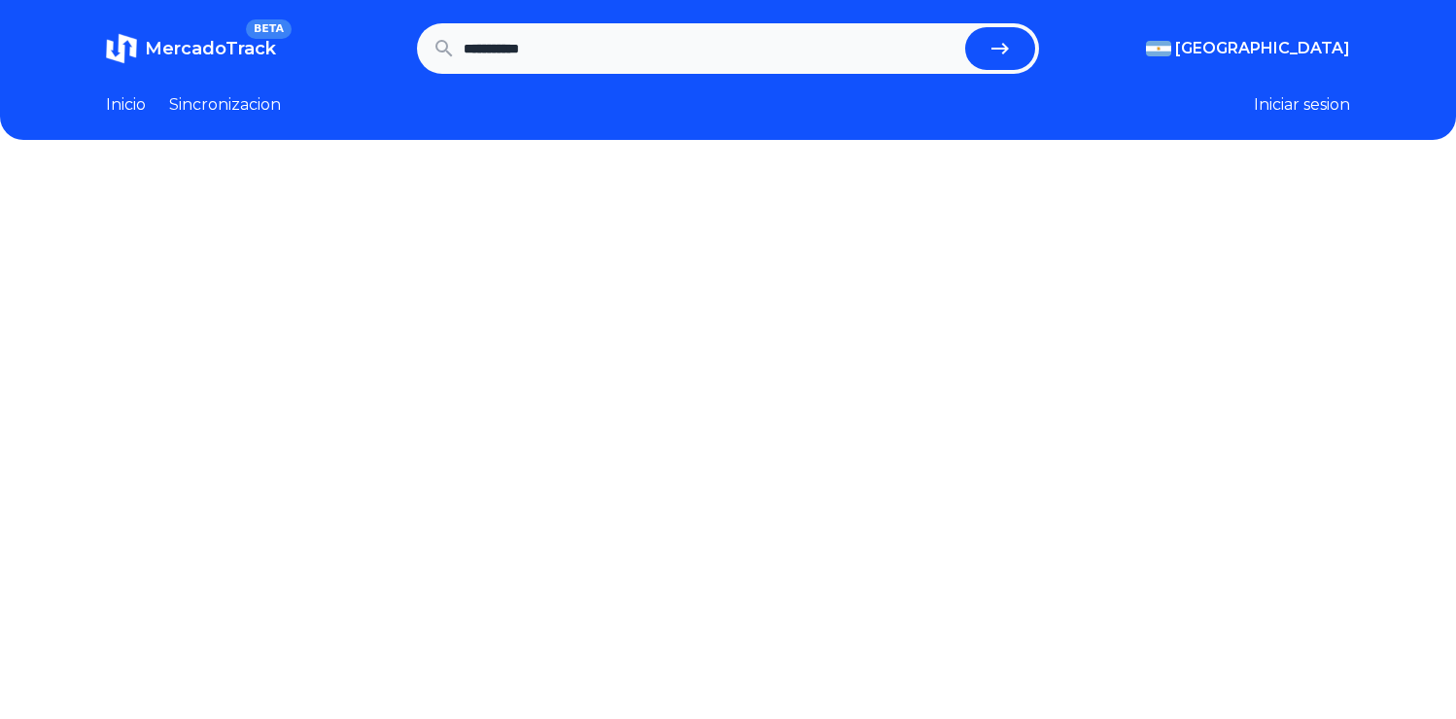 This screenshot has height=719, width=1456. What do you see at coordinates (1302, 105) in the screenshot?
I see `button: Iniciar sesion` at bounding box center [1302, 105].